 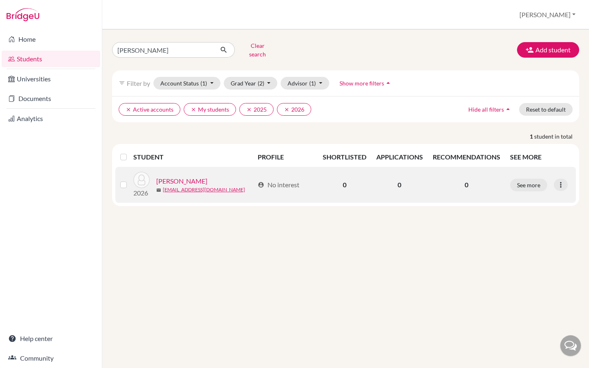 What do you see at coordinates (294, 109) in the screenshot?
I see `button: clear2026` at bounding box center [294, 109].